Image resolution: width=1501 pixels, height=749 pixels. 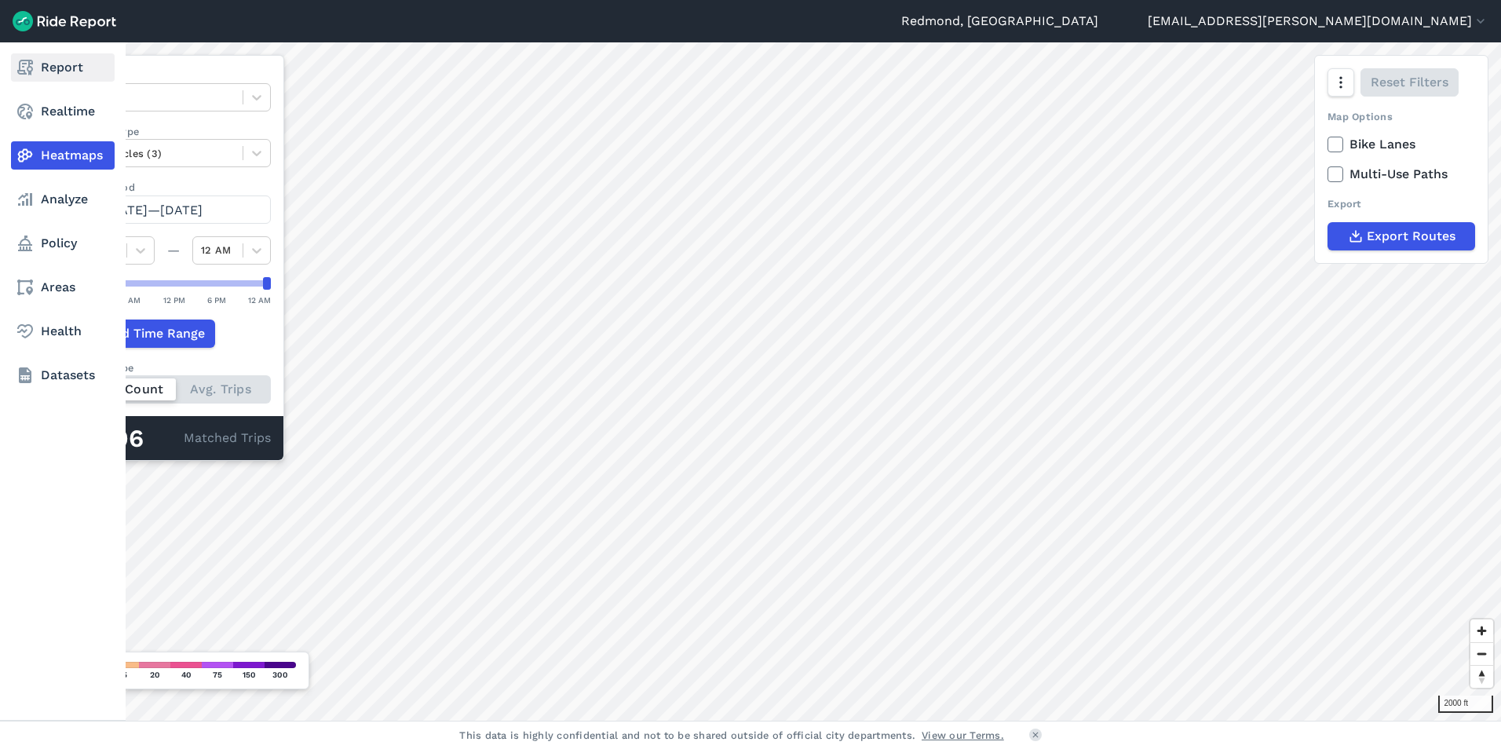 I want to click on a: Realtime, so click(x=63, y=112).